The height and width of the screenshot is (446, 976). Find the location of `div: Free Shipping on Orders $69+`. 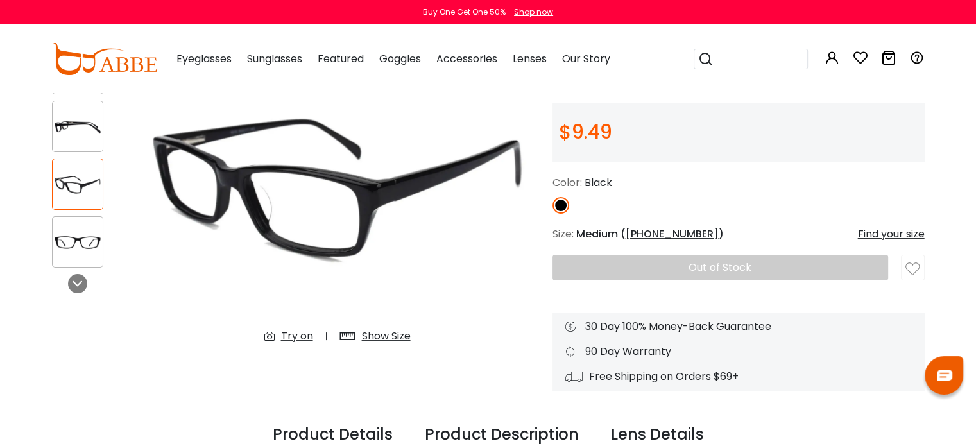

div: Free Shipping on Orders $69+ is located at coordinates (739, 377).